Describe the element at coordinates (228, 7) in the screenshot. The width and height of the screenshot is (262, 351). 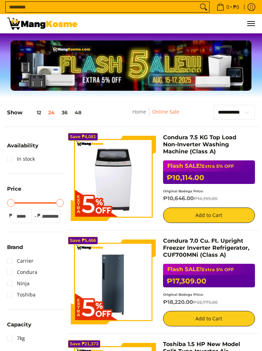
I see `span: 0` at that location.